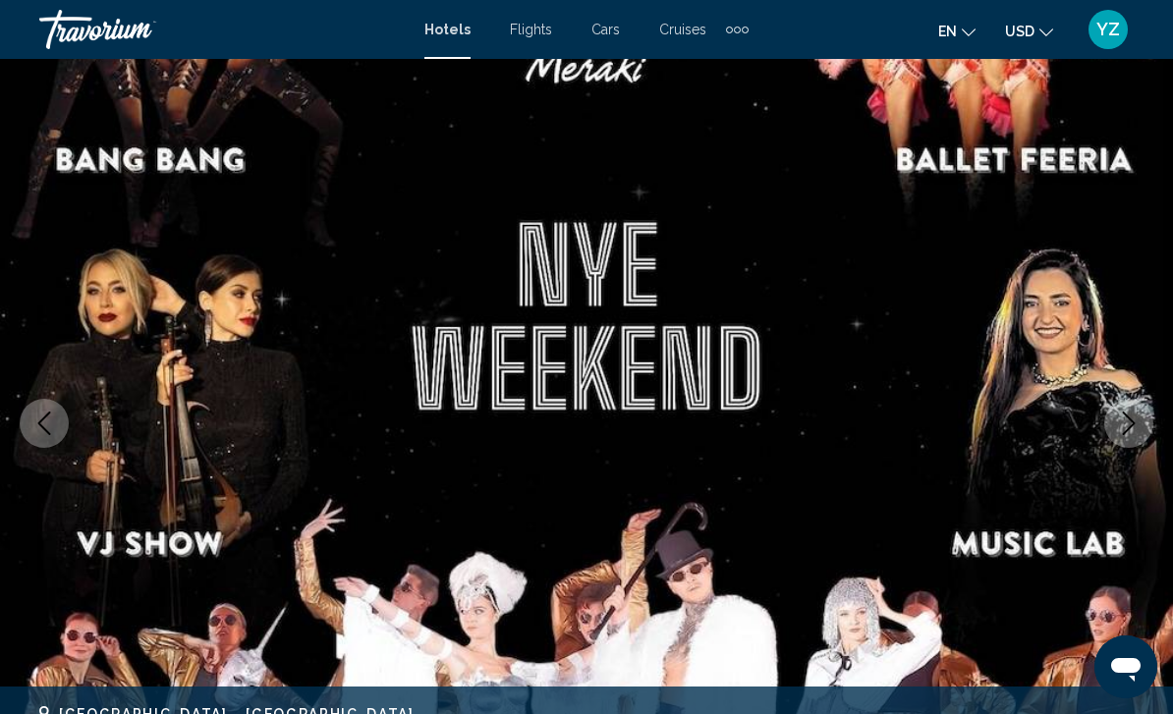  I want to click on button: Previous image, so click(44, 423).